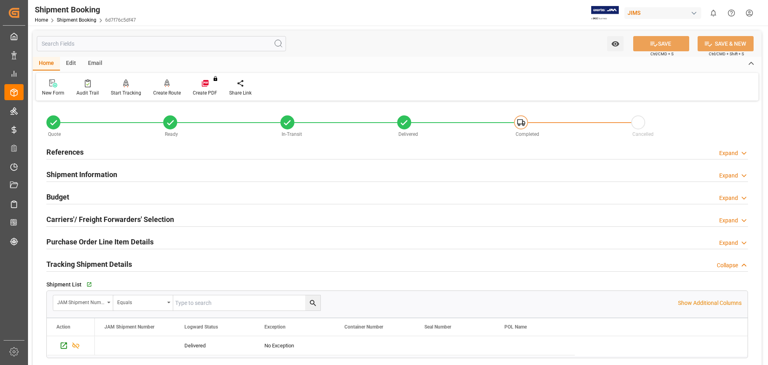 The image size is (768, 365). Describe the element at coordinates (41, 20) in the screenshot. I see `a: Home` at that location.